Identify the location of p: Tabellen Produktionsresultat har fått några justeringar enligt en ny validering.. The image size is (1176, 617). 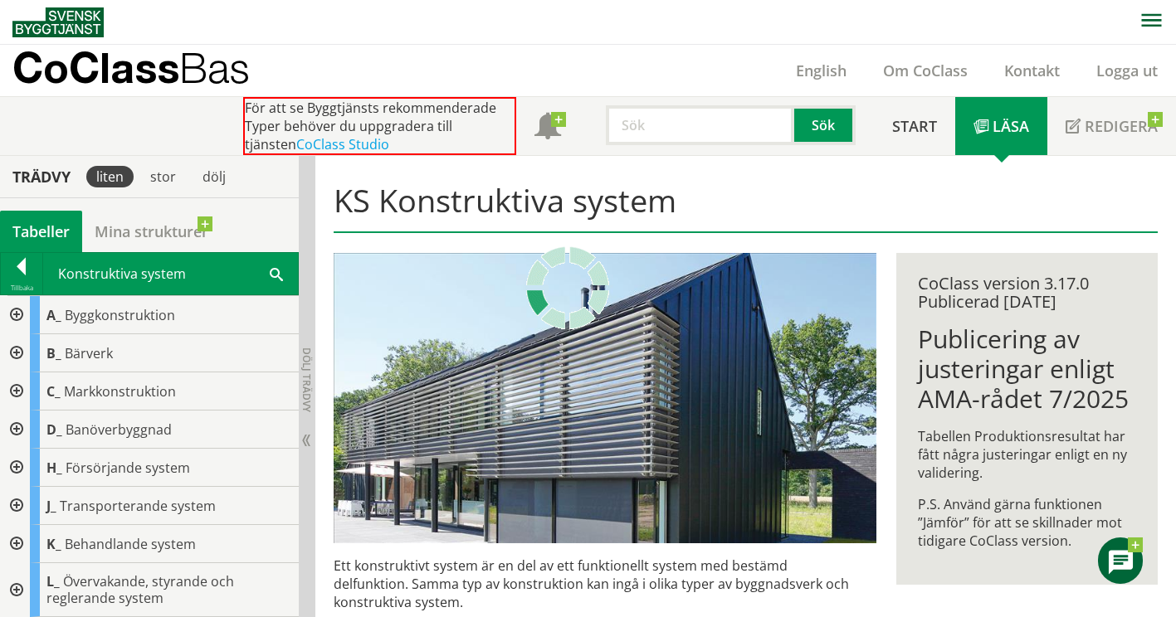
(1026, 455).